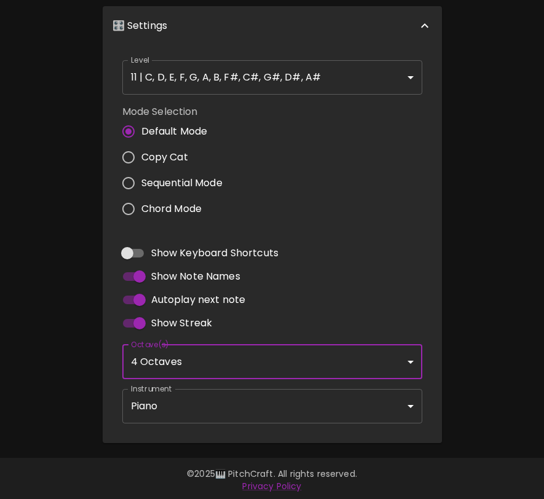 Image resolution: width=544 pixels, height=499 pixels. I want to click on span: Autoplay next note, so click(199, 300).